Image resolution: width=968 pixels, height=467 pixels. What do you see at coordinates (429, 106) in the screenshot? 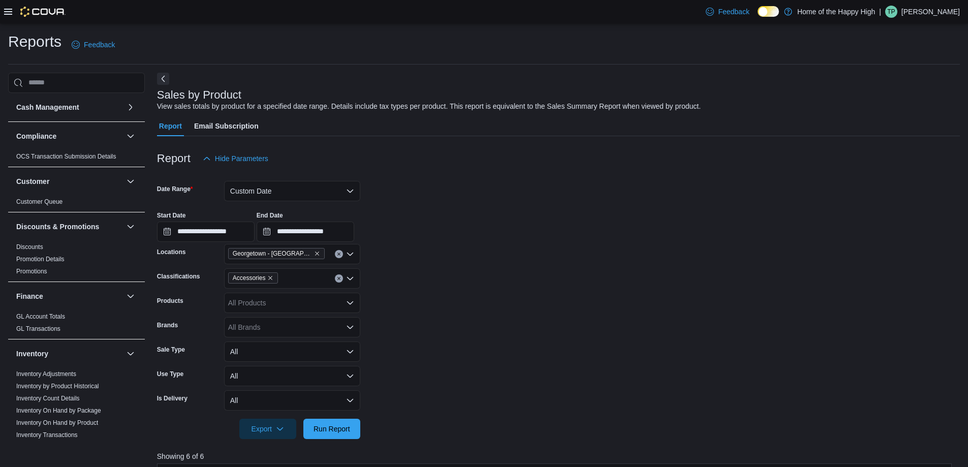
I see `div: View sales totals by product for a specified date range. Details include tax types per product. T...` at bounding box center [429, 106].